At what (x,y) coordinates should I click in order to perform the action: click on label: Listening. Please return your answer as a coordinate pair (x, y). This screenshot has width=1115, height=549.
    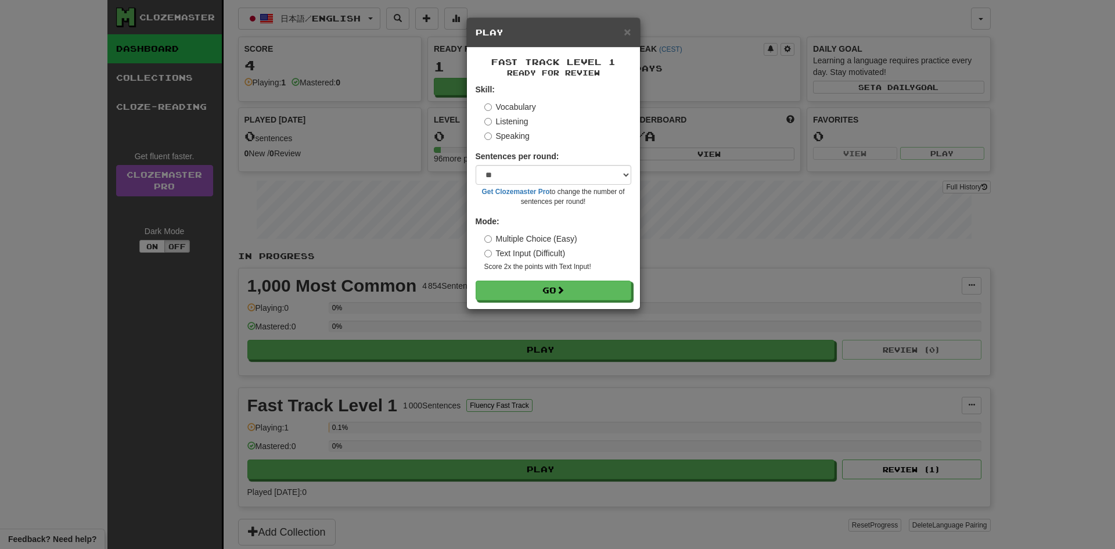
    Looking at the image, I should click on (507, 121).